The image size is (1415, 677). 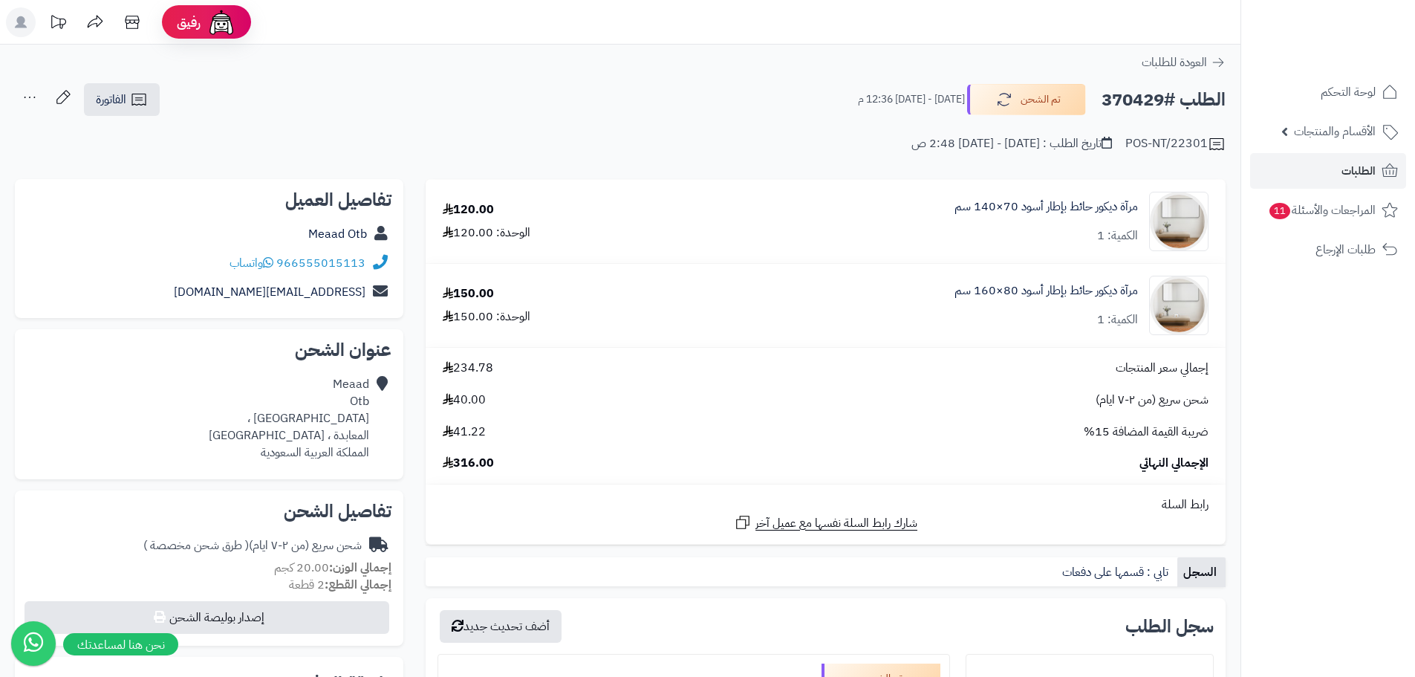 What do you see at coordinates (1280, 211) in the screenshot?
I see `span: 11` at bounding box center [1280, 211].